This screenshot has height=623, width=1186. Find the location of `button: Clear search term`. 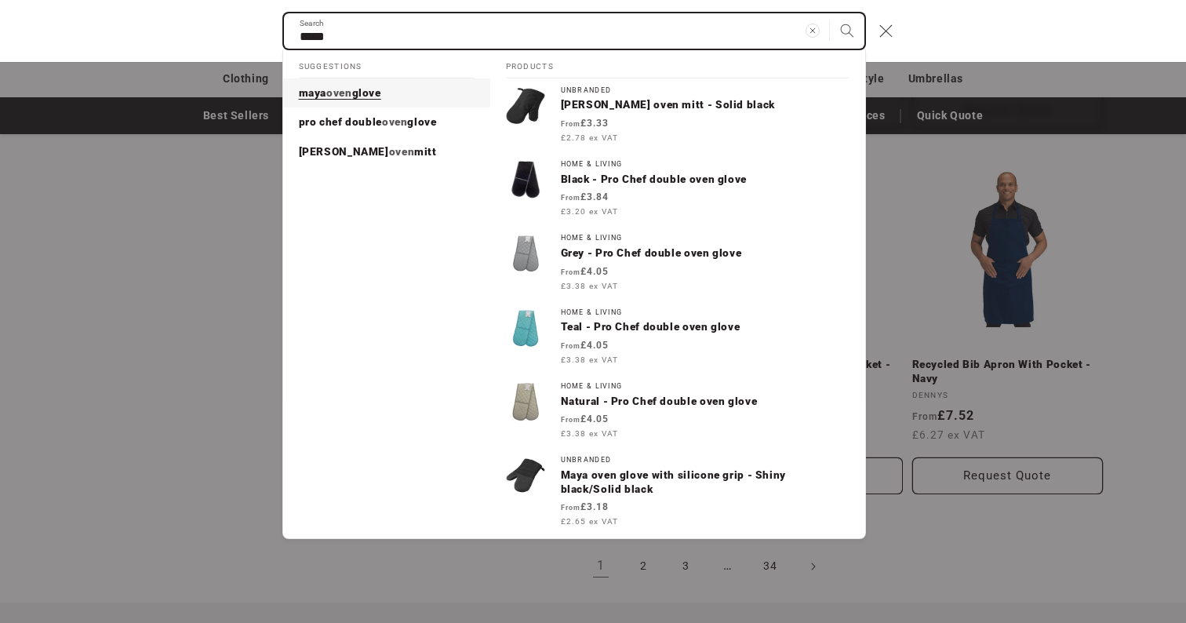

button: Clear search term is located at coordinates (813, 31).